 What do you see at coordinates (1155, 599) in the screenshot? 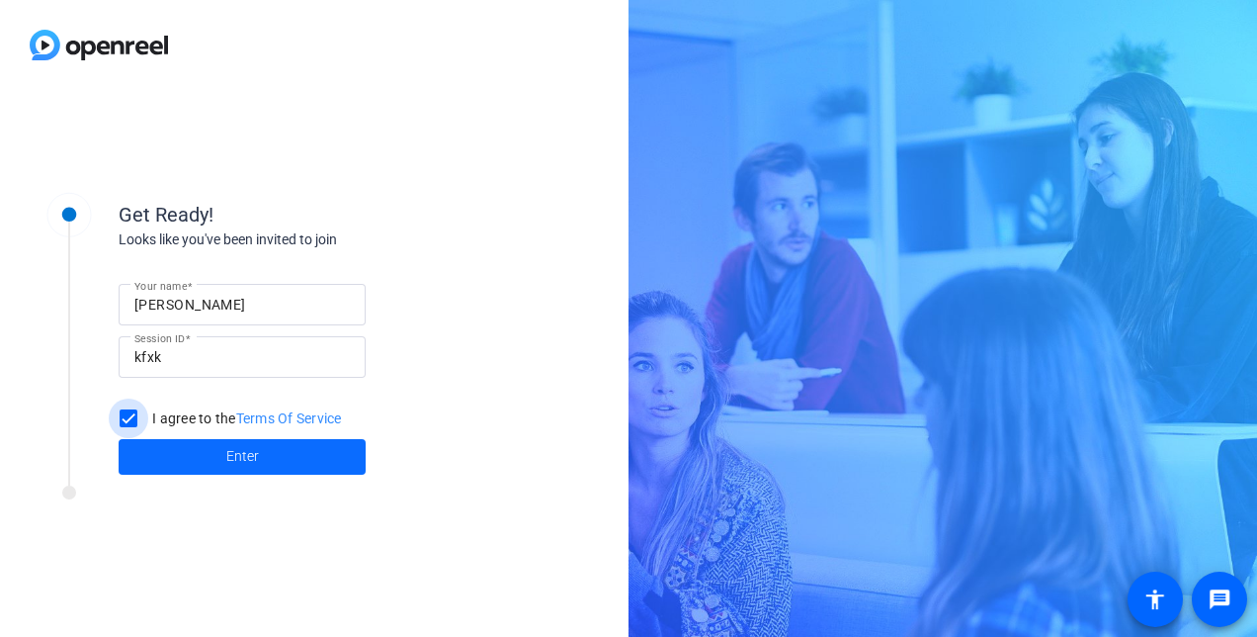
I see `mat-icon: accessibility` at bounding box center [1155, 599].